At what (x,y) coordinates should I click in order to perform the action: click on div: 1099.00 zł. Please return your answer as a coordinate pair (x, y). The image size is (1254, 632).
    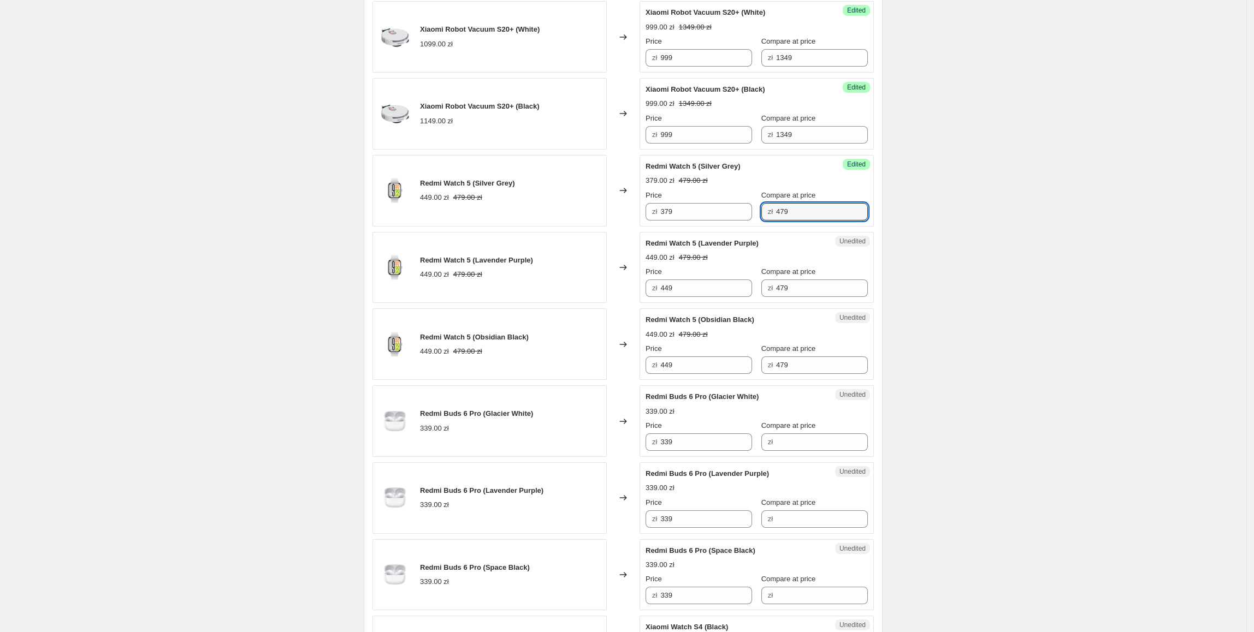
    Looking at the image, I should click on (436, 44).